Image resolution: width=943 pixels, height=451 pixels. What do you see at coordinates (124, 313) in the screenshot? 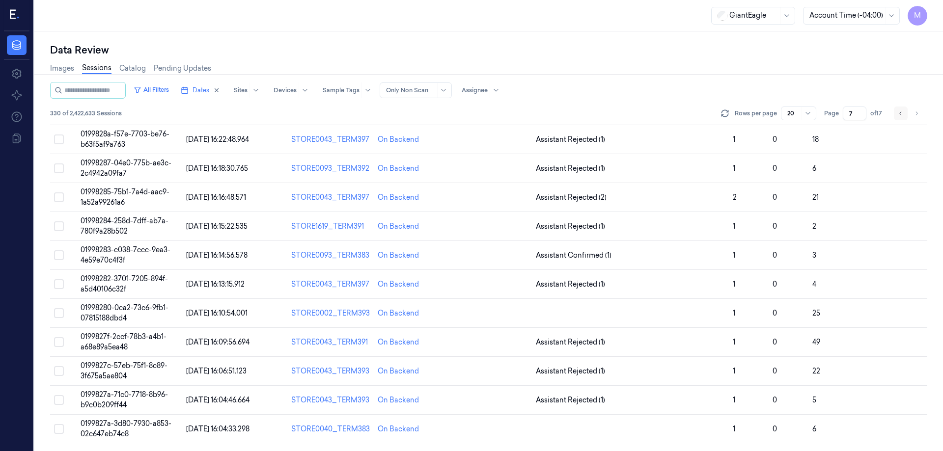
I see `span: 01998280-0ca2-73c6-9fb1-07815188dbd4` at bounding box center [124, 313].